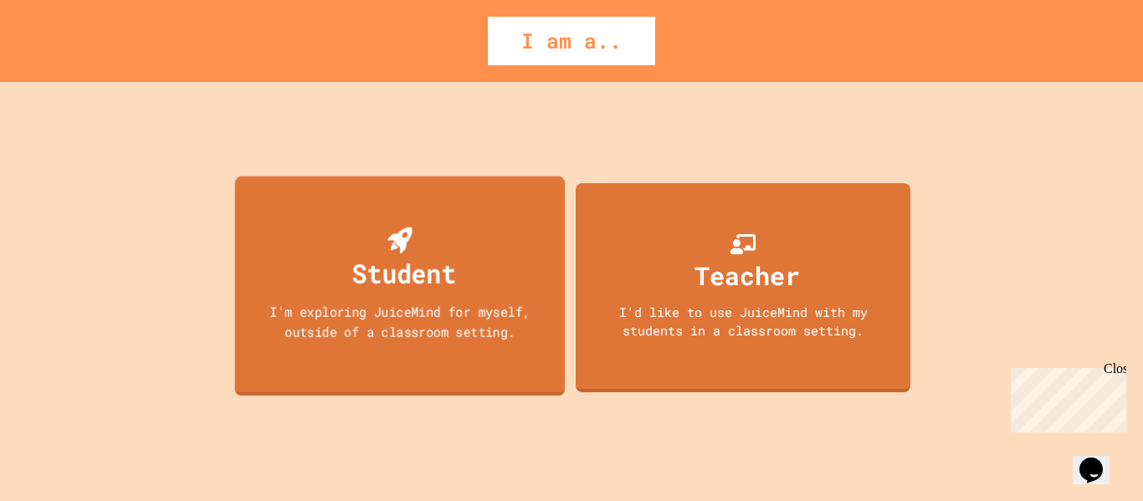  I want to click on div: Chat with us now!Close, so click(61, 56).